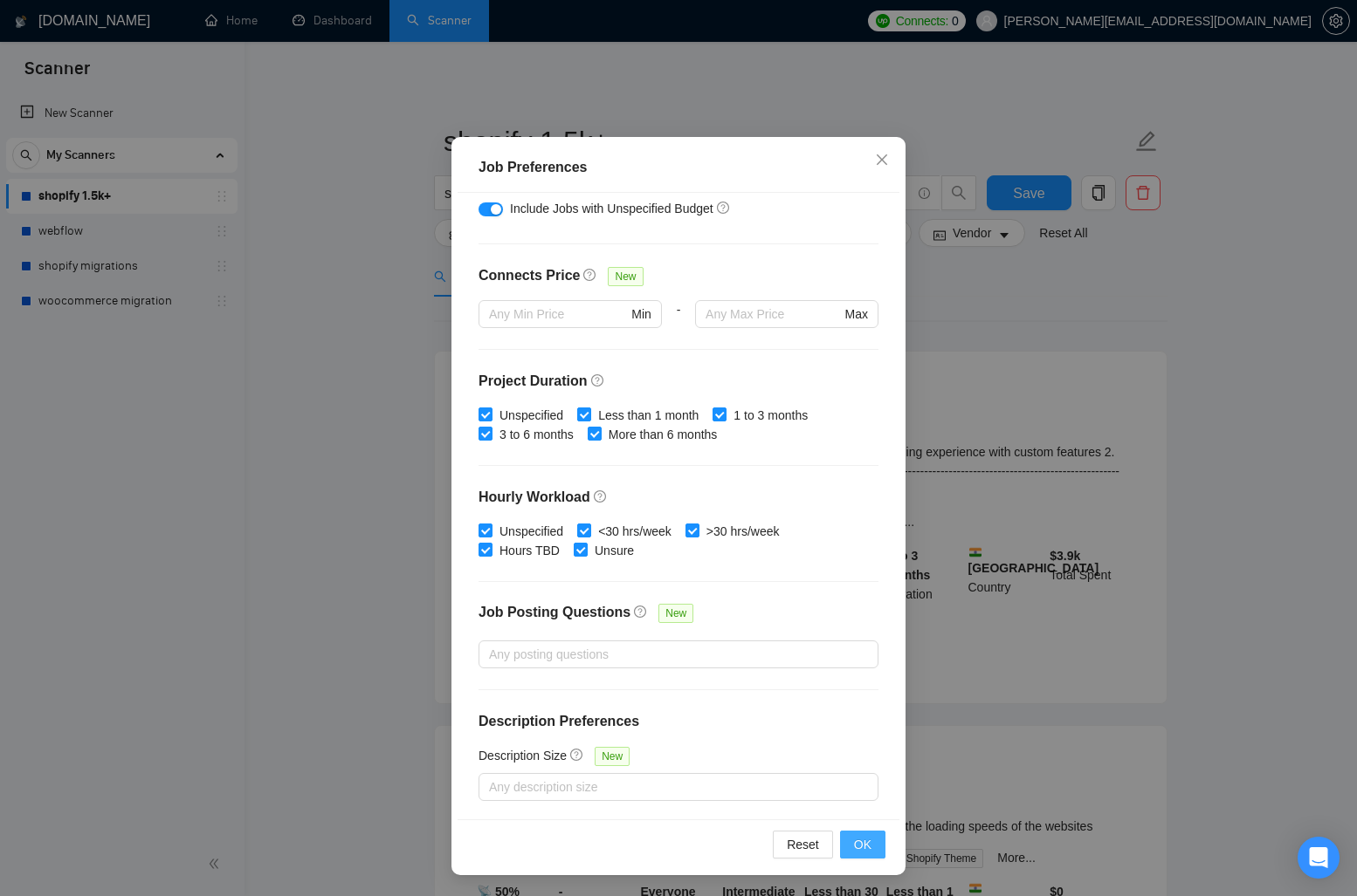 The height and width of the screenshot is (896, 1357). What do you see at coordinates (803, 845) in the screenshot?
I see `button: Reset` at bounding box center [803, 845].